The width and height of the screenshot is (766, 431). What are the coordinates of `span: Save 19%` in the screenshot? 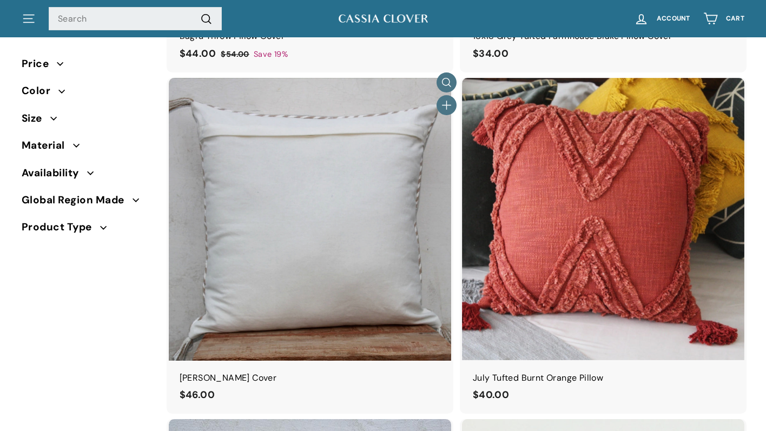 It's located at (271, 54).